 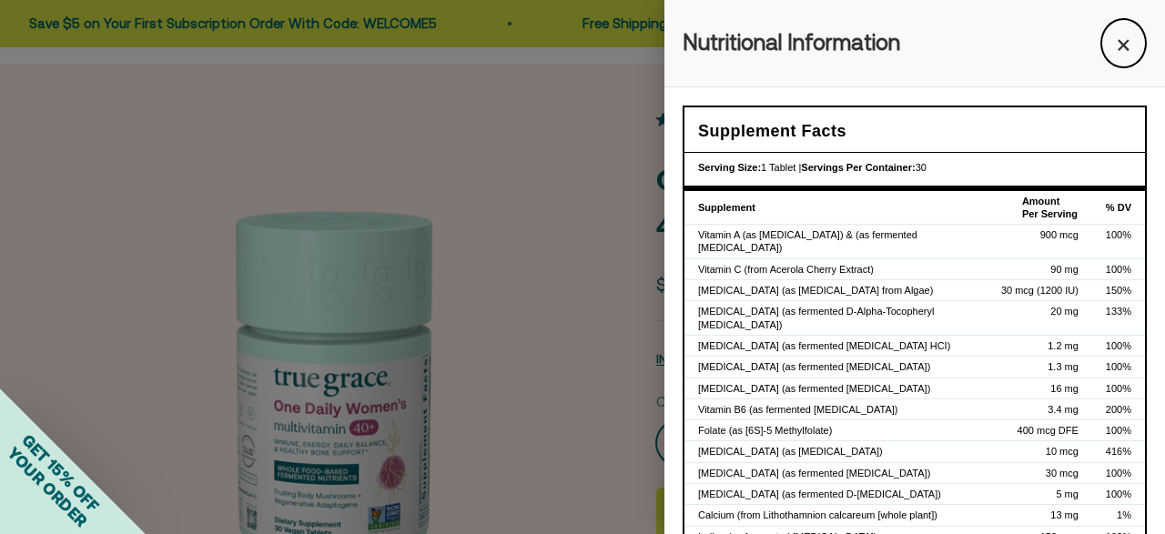 What do you see at coordinates (1062, 452) in the screenshot?
I see `span: 10 mcg` at bounding box center [1062, 452].